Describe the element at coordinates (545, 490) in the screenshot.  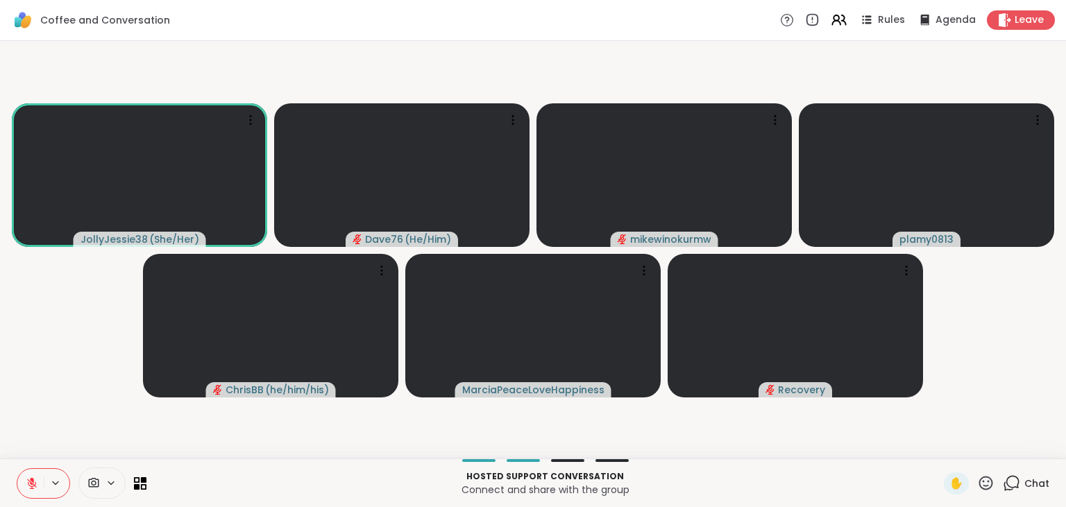
I see `p: Connect and share with the group` at that location.